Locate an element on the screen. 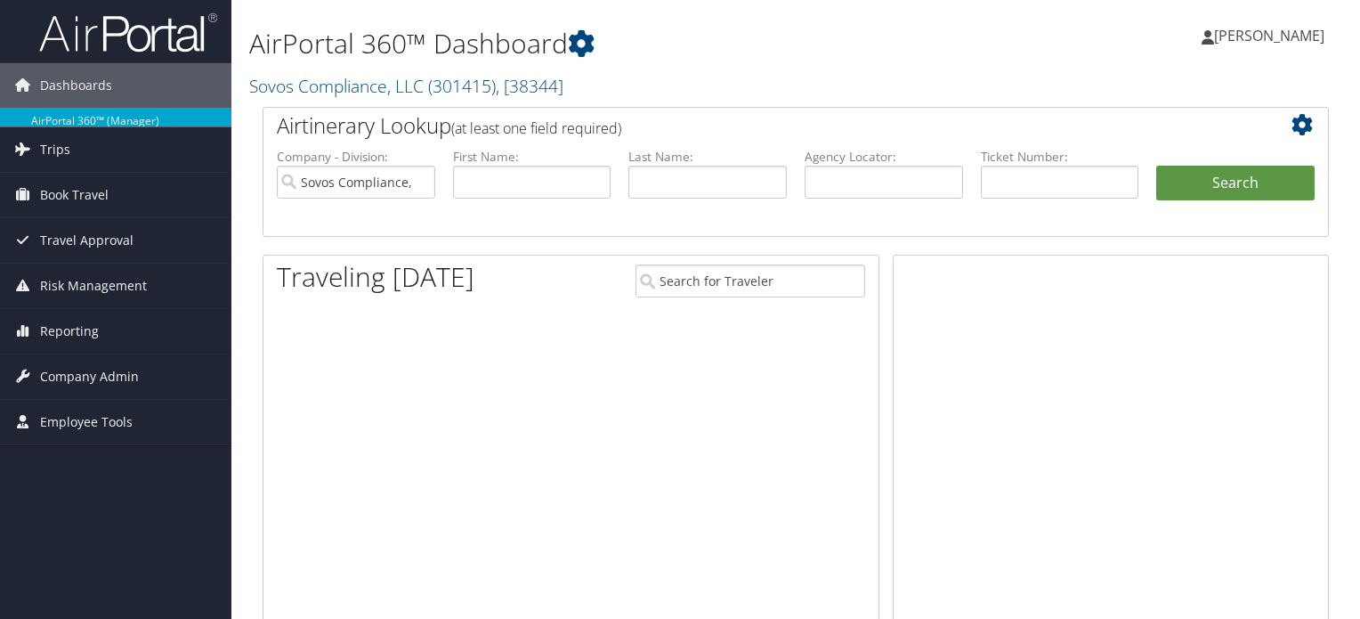 The image size is (1360, 619). input: Search for Traveler is located at coordinates (750, 280).